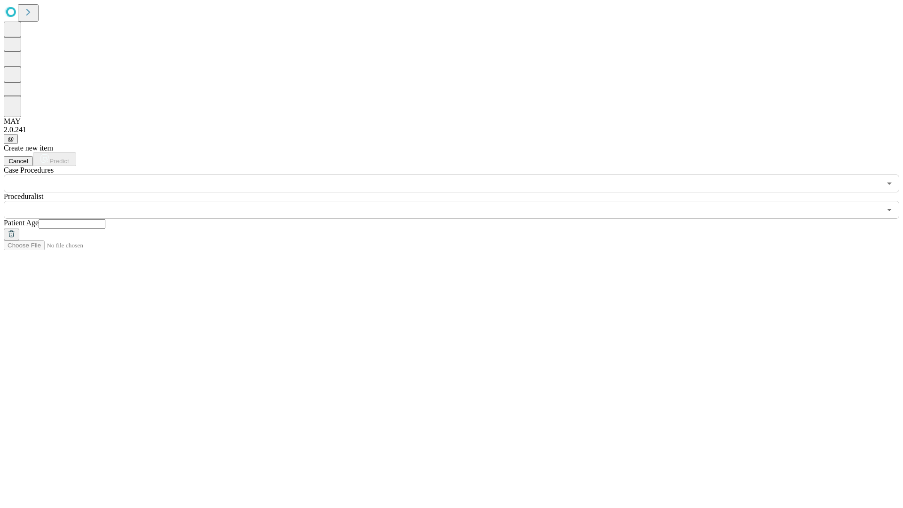 Image resolution: width=903 pixels, height=508 pixels. Describe the element at coordinates (452, 121) in the screenshot. I see `div: MAY` at that location.